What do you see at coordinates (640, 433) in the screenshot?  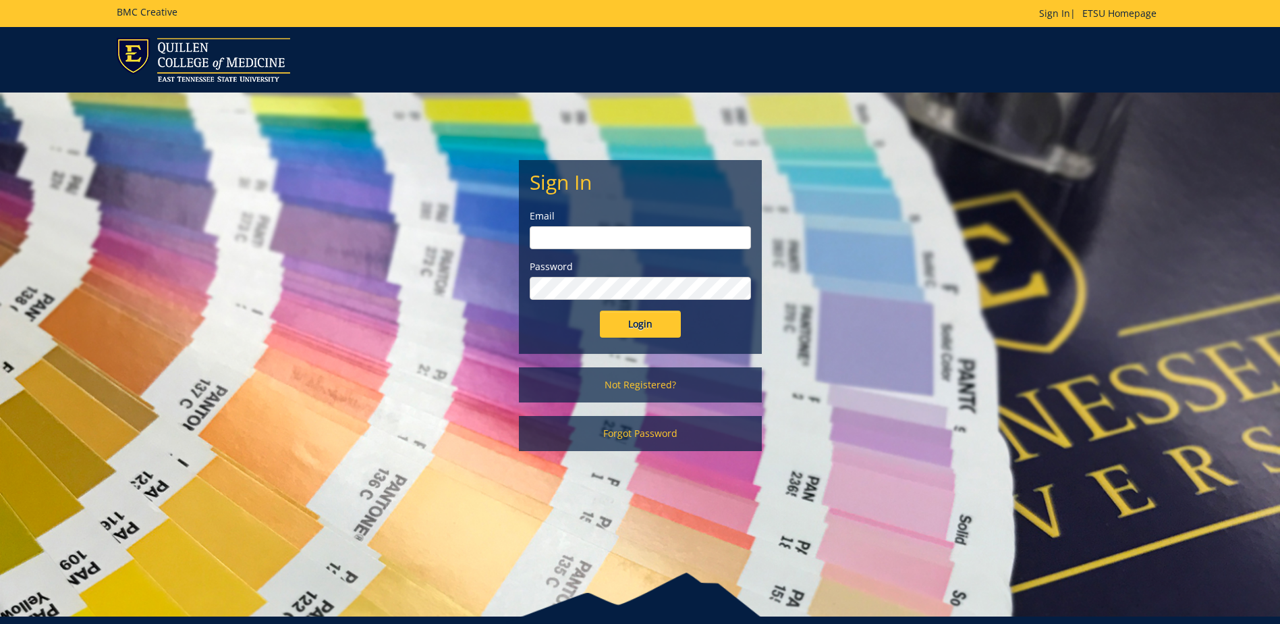 I see `a: Forgot Password` at bounding box center [640, 433].